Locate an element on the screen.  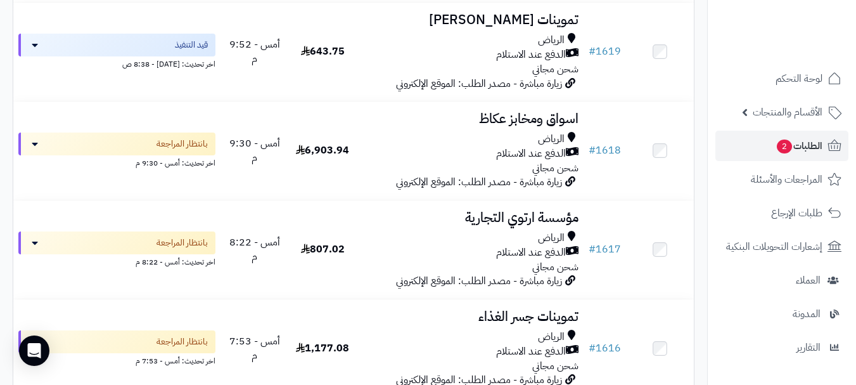
a: #1616 is located at coordinates (605, 348).